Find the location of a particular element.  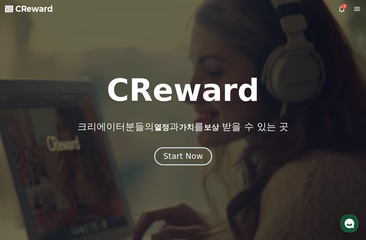

h1: CReward is located at coordinates (183, 91).